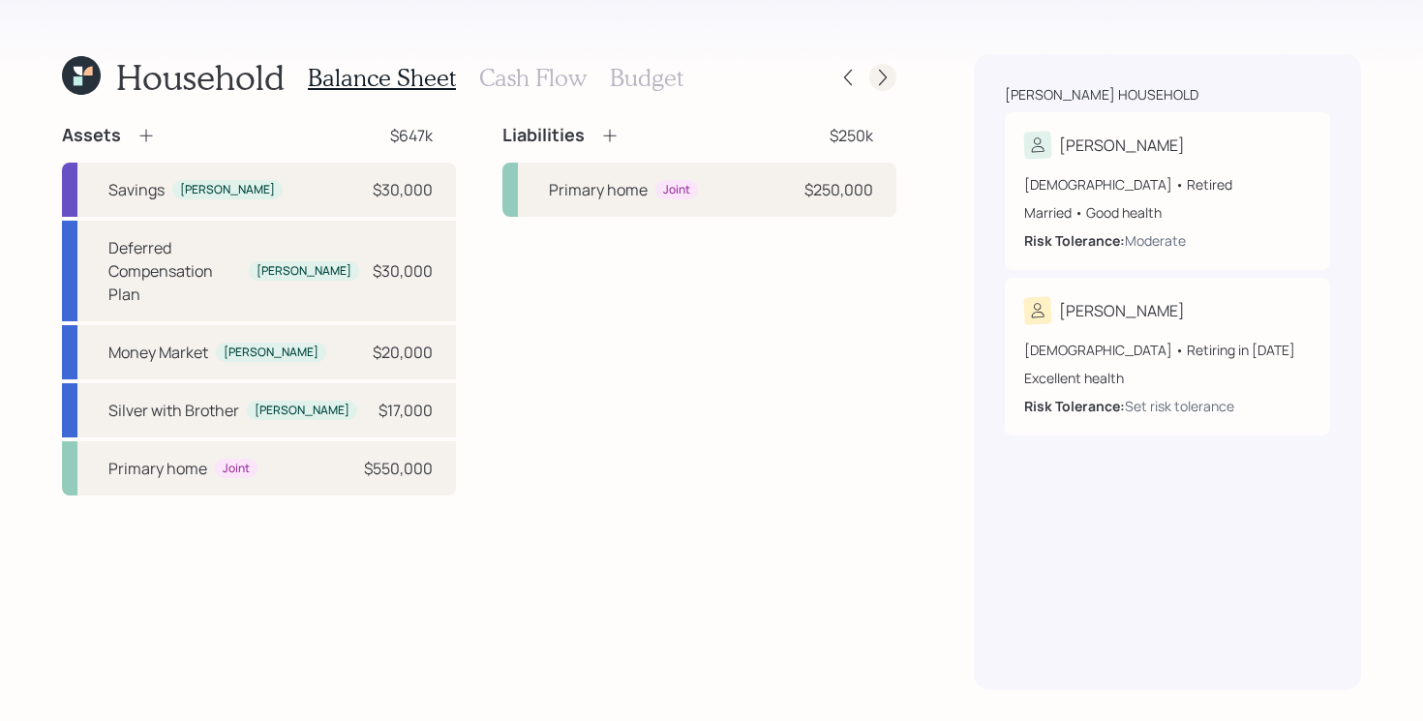 The height and width of the screenshot is (721, 1423). I want to click on h3: Cash Flow, so click(532, 77).